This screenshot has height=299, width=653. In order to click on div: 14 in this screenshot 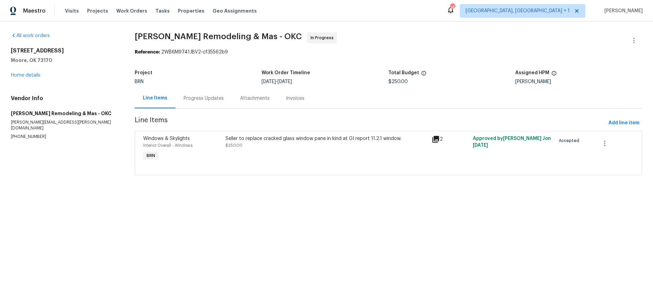, I will do `click(452, 7)`.